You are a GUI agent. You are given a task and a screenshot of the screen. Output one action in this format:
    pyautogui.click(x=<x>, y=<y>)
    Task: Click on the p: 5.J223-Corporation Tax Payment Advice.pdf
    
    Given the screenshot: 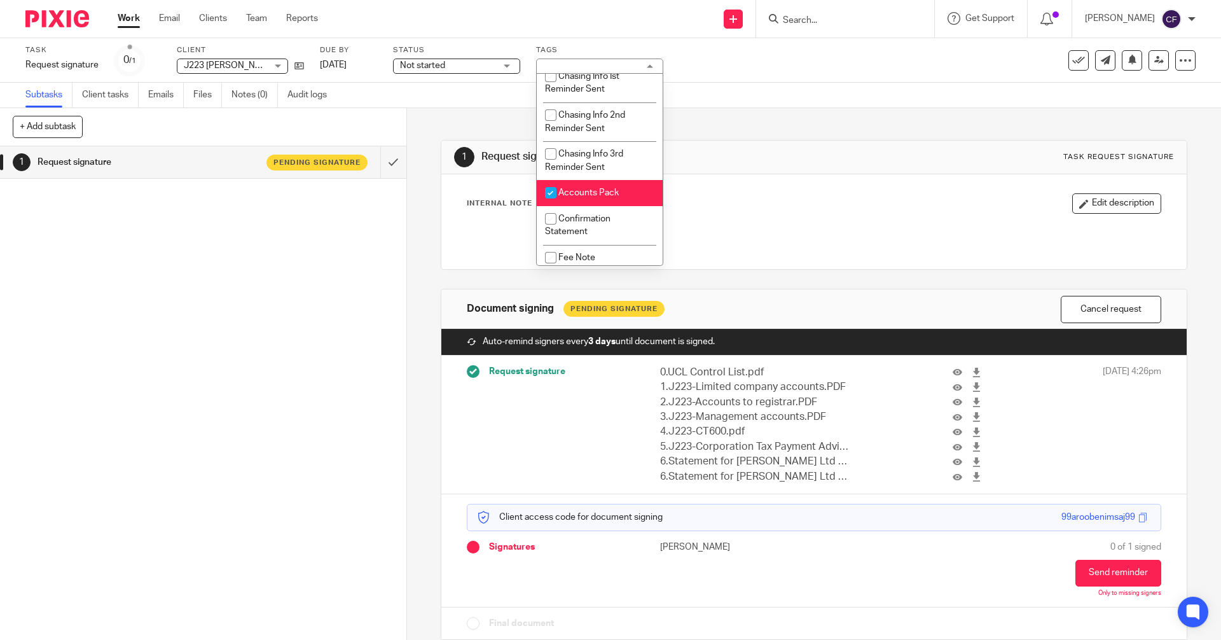 What is the action you would take?
    pyautogui.click(x=756, y=446)
    